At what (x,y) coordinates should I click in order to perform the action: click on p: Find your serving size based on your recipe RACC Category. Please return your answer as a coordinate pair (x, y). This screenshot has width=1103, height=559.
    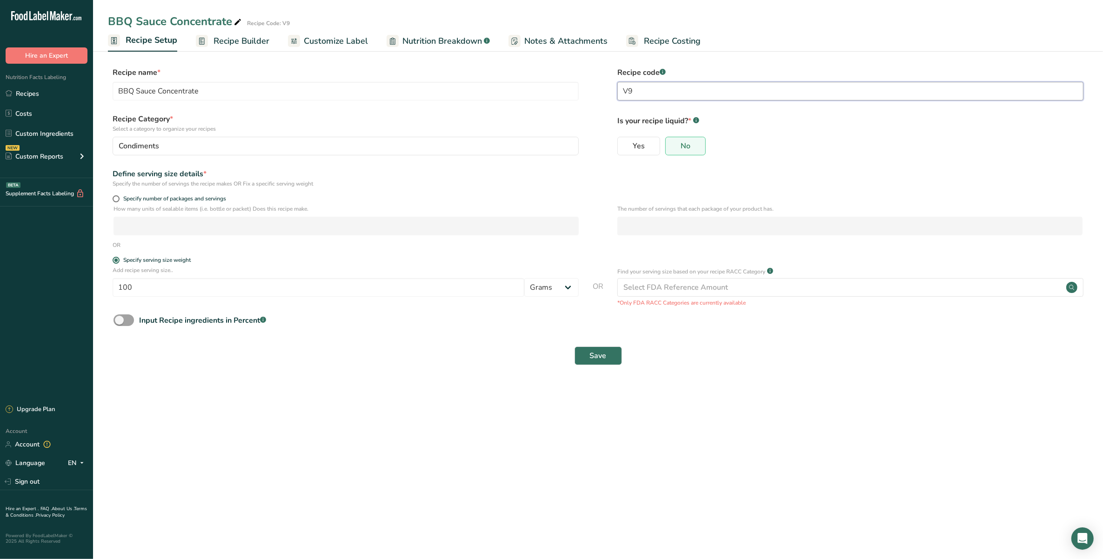
    Looking at the image, I should click on (691, 272).